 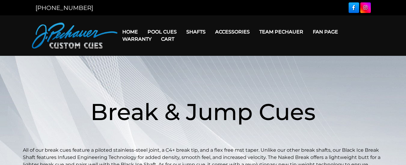 What do you see at coordinates (168, 39) in the screenshot?
I see `a: Cart` at bounding box center [168, 39].